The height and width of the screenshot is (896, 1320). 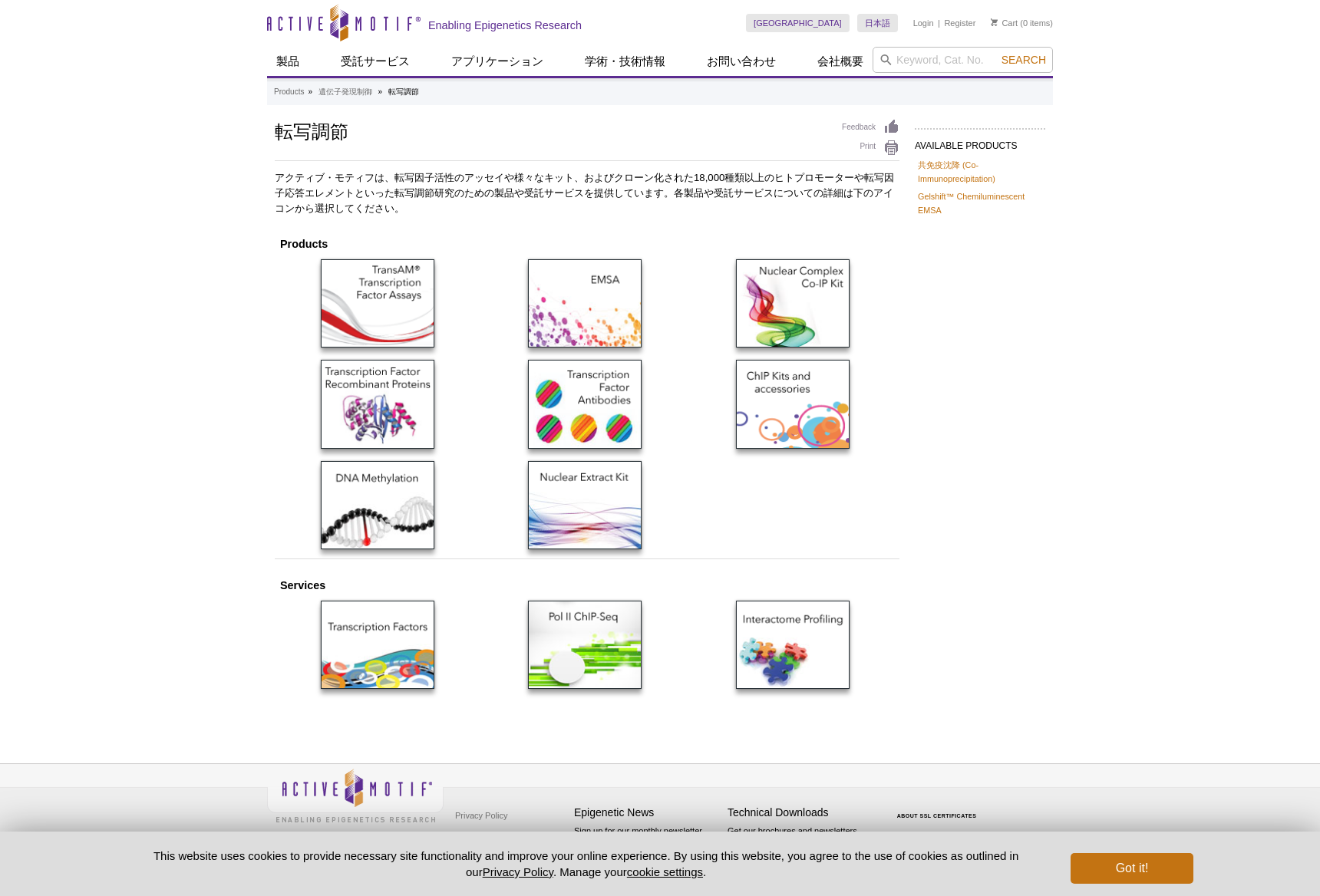 What do you see at coordinates (870, 148) in the screenshot?
I see `a: Print` at bounding box center [870, 148].